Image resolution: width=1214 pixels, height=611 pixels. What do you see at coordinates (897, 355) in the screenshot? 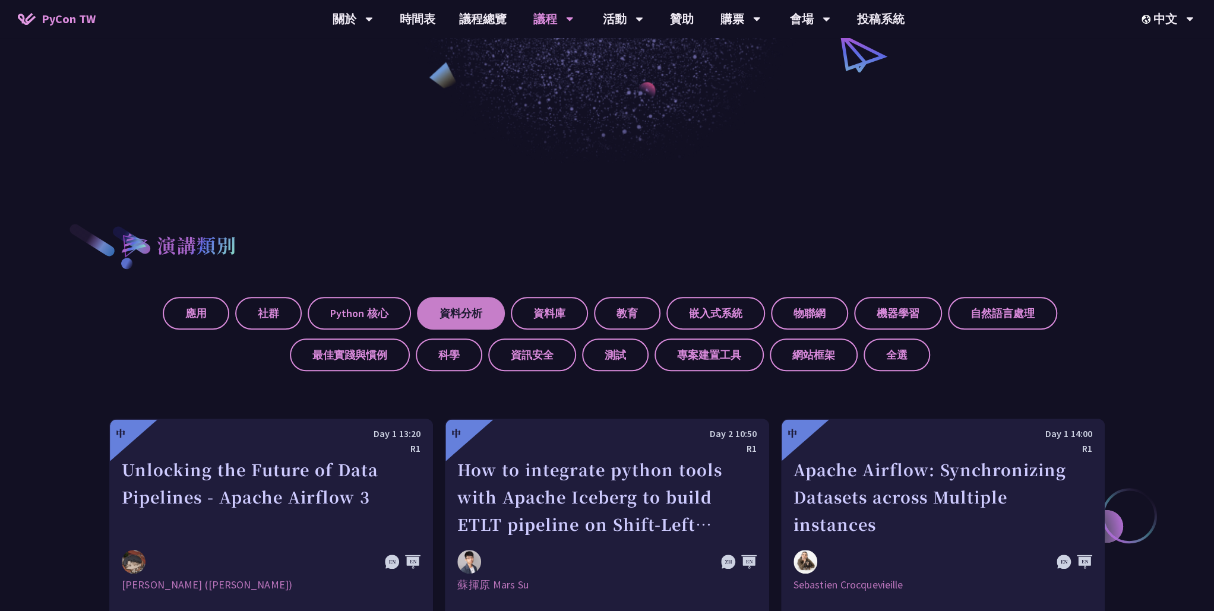
I see `label: 全選` at bounding box center [897, 355].